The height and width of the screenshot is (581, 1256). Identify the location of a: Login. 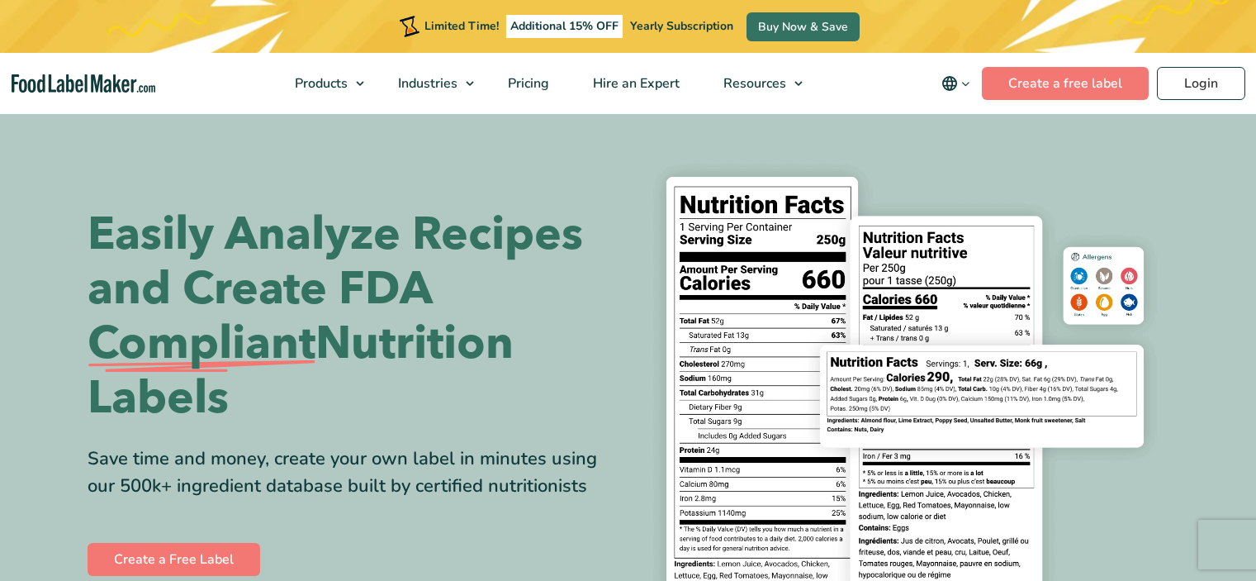
(1201, 83).